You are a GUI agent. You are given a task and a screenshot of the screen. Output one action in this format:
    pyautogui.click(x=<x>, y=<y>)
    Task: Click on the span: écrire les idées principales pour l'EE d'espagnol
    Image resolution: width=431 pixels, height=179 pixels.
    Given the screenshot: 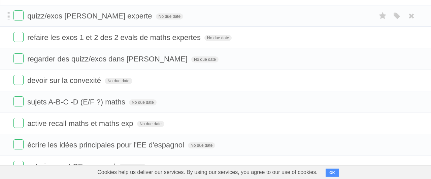 What is the action you would take?
    pyautogui.click(x=106, y=145)
    